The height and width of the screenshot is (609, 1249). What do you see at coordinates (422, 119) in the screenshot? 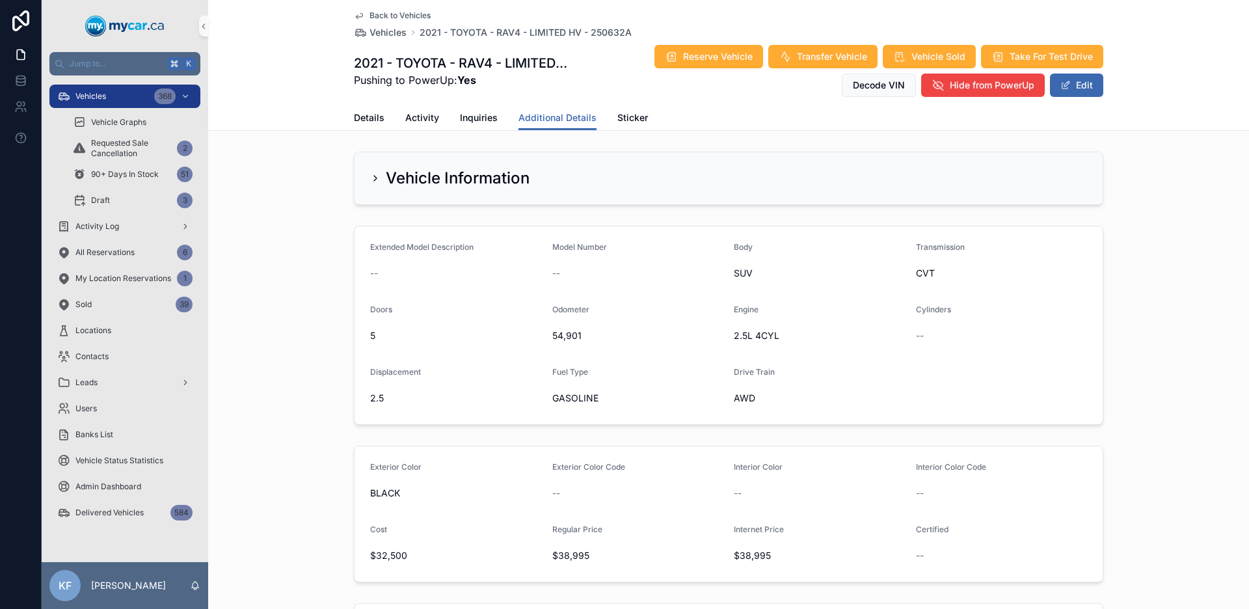
I see `a: Activity` at bounding box center [422, 119].